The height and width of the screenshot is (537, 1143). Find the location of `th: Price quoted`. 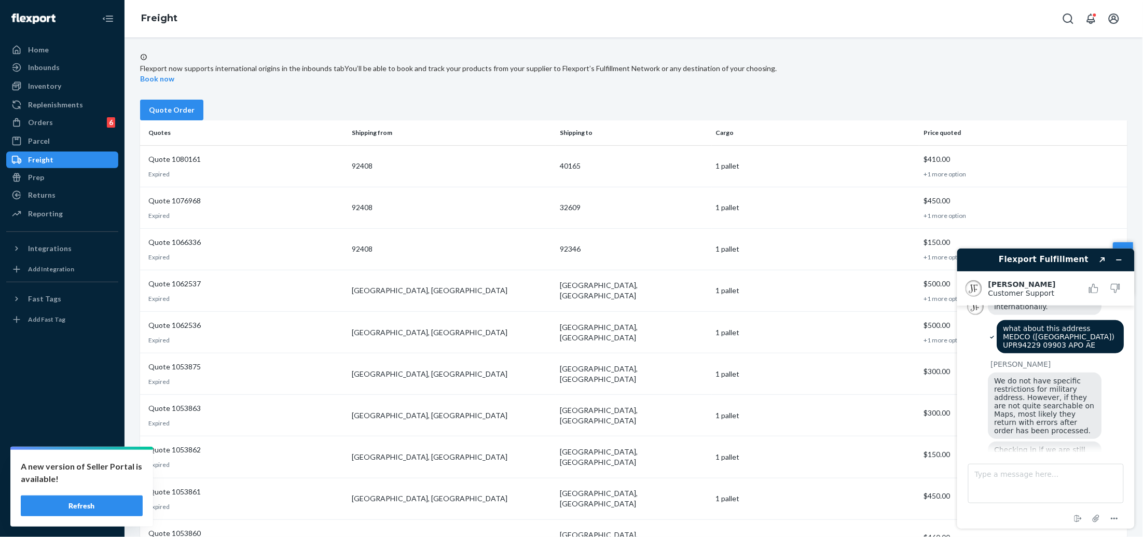

th: Price quoted is located at coordinates (1023, 133).